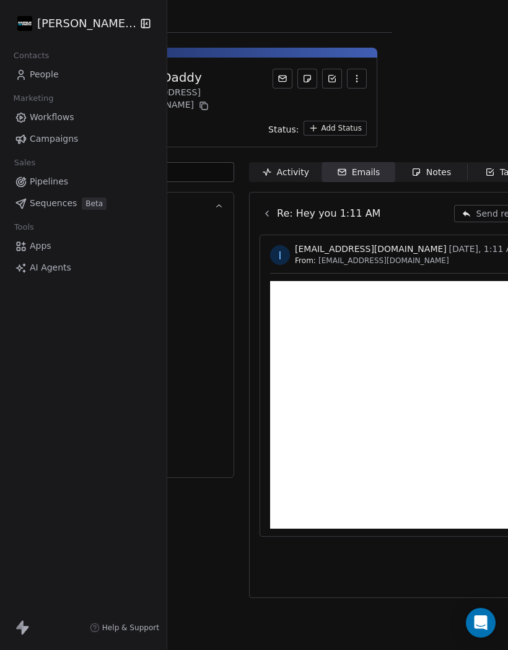 Image resolution: width=508 pixels, height=650 pixels. I want to click on span: Pipelines, so click(49, 181).